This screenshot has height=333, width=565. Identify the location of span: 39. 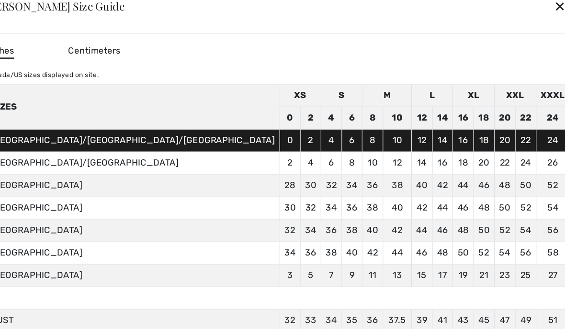
(411, 288).